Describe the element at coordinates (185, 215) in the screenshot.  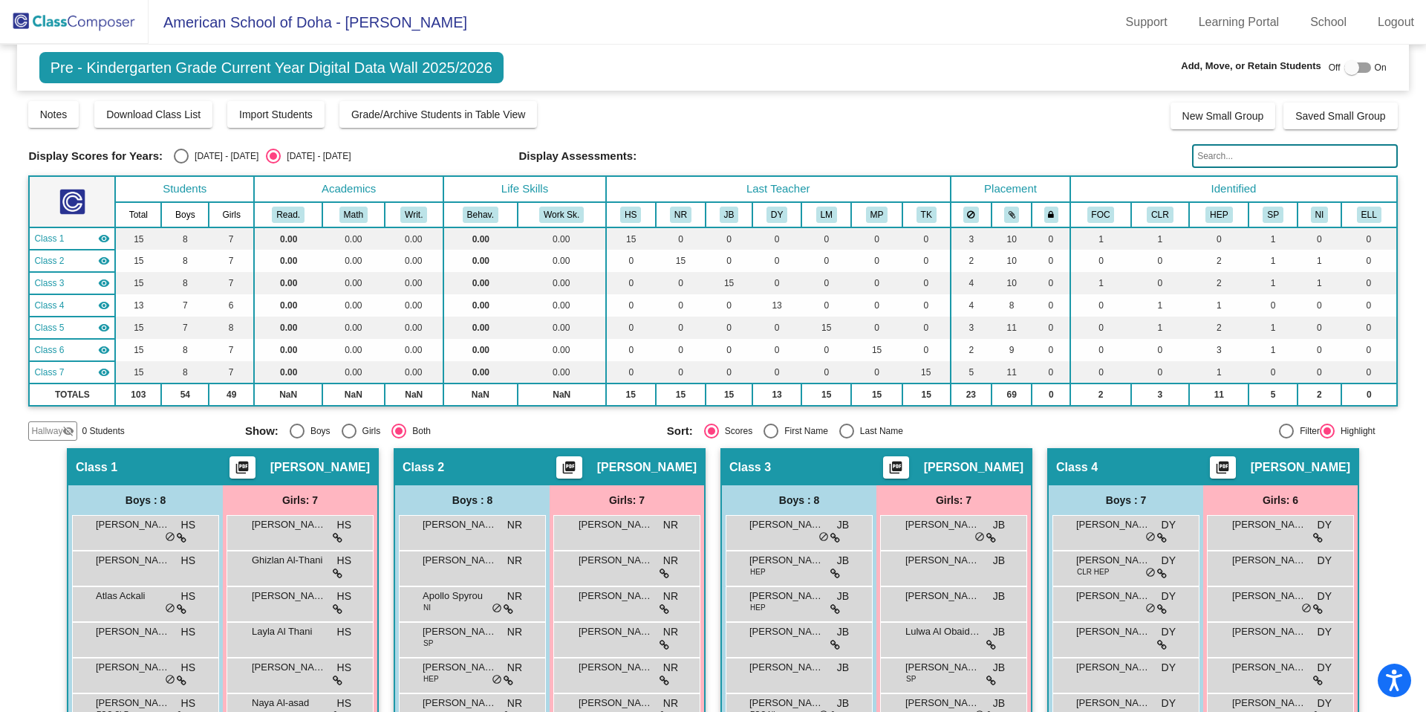
I see `th: Boys` at that location.